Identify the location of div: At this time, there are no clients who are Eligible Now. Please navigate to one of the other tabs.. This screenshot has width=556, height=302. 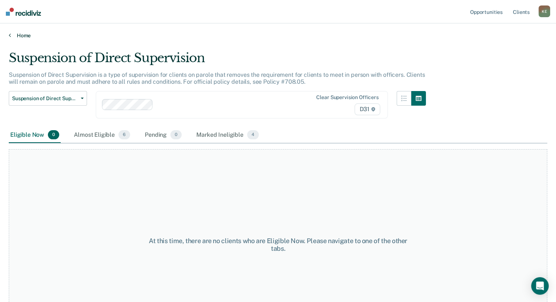
(278, 244).